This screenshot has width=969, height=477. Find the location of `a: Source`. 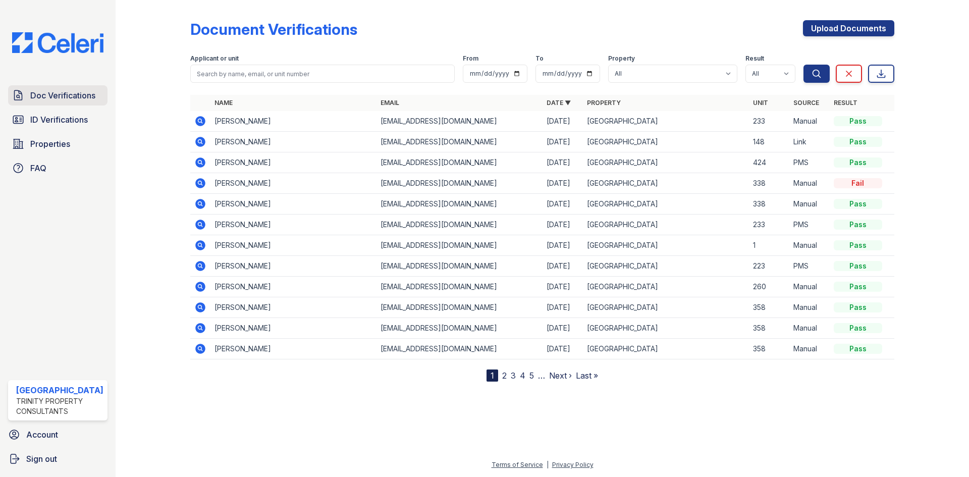

a: Source is located at coordinates (806, 102).